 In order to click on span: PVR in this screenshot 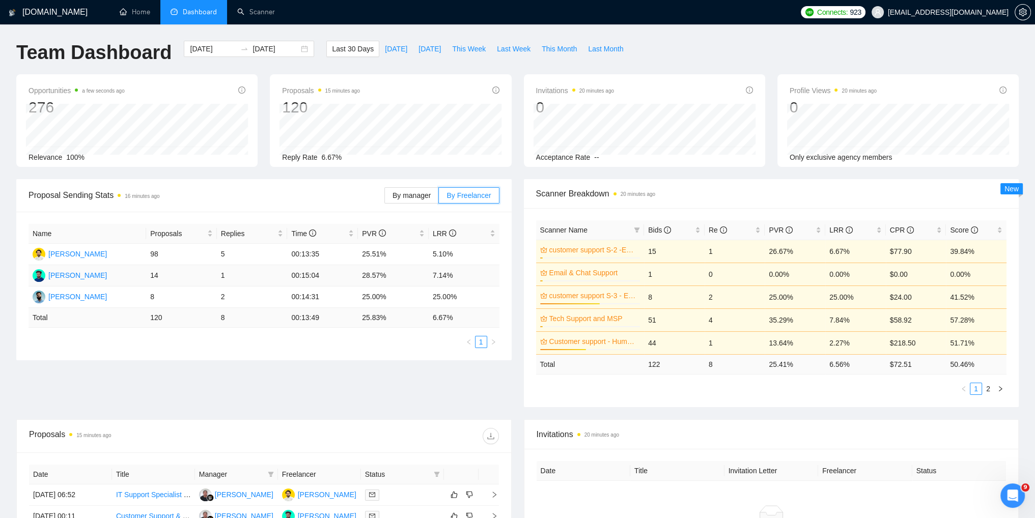, I will do `click(374, 234)`.